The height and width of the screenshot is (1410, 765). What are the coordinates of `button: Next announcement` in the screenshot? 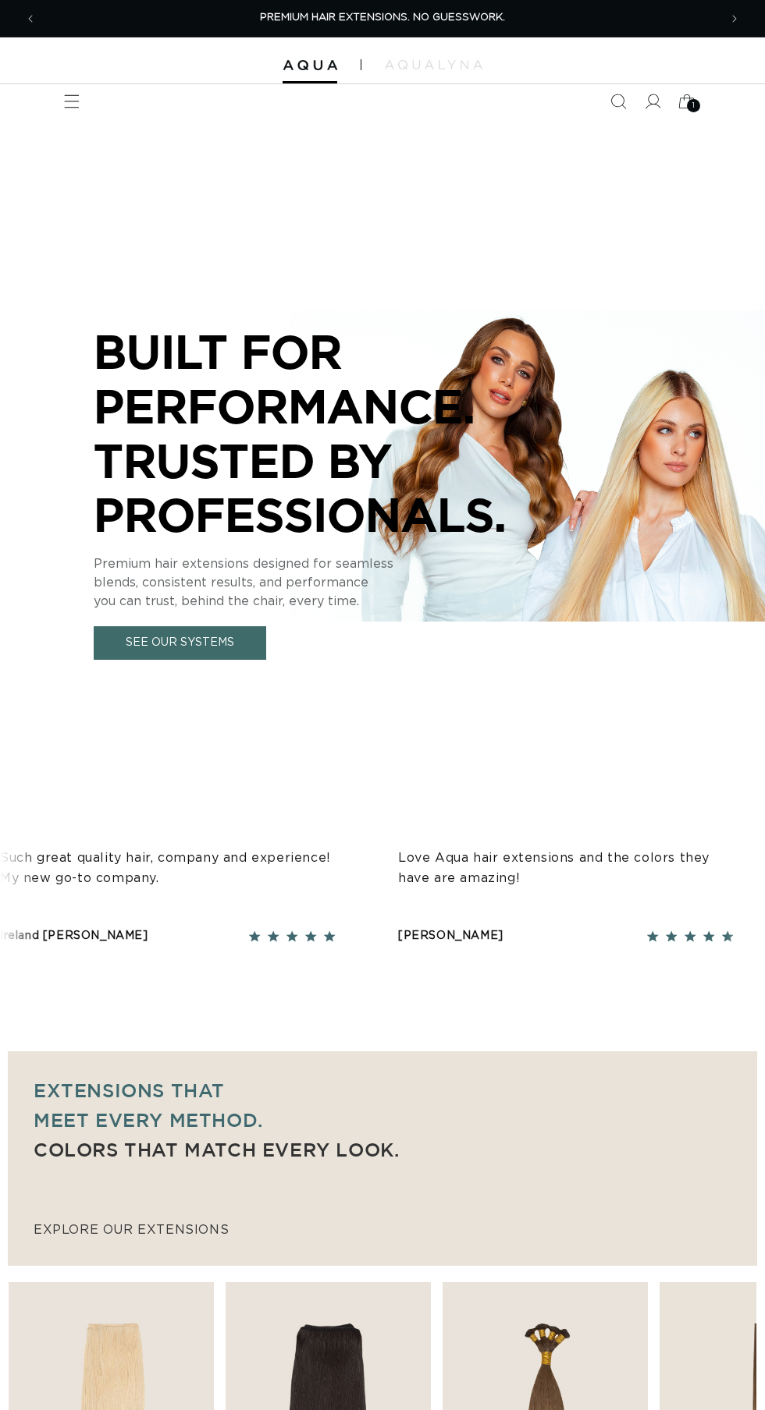 It's located at (734, 19).